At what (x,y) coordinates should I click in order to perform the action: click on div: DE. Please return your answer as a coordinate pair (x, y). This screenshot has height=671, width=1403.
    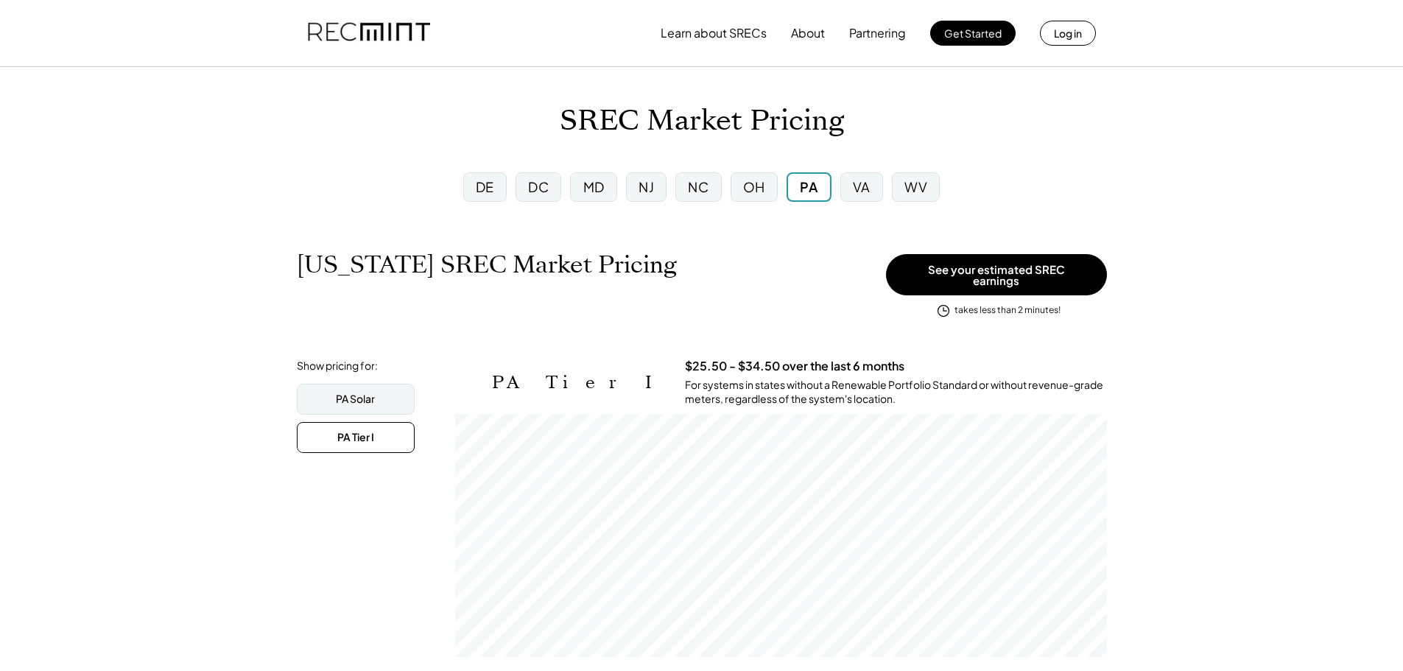
    Looking at the image, I should click on (485, 186).